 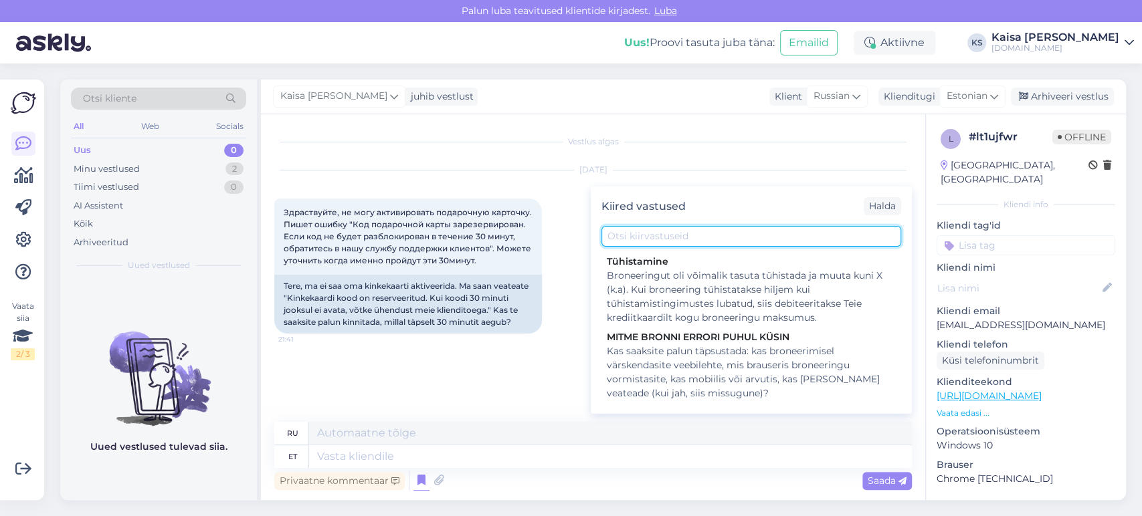 What do you see at coordinates (98, 206) in the screenshot?
I see `div: AI Assistent` at bounding box center [98, 206].